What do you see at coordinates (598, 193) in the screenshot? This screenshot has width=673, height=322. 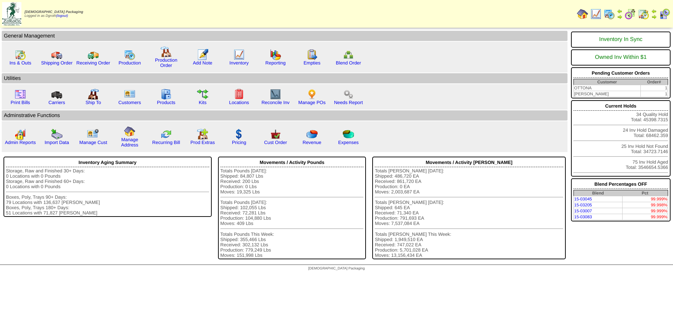 I see `th: Blend` at bounding box center [598, 193].